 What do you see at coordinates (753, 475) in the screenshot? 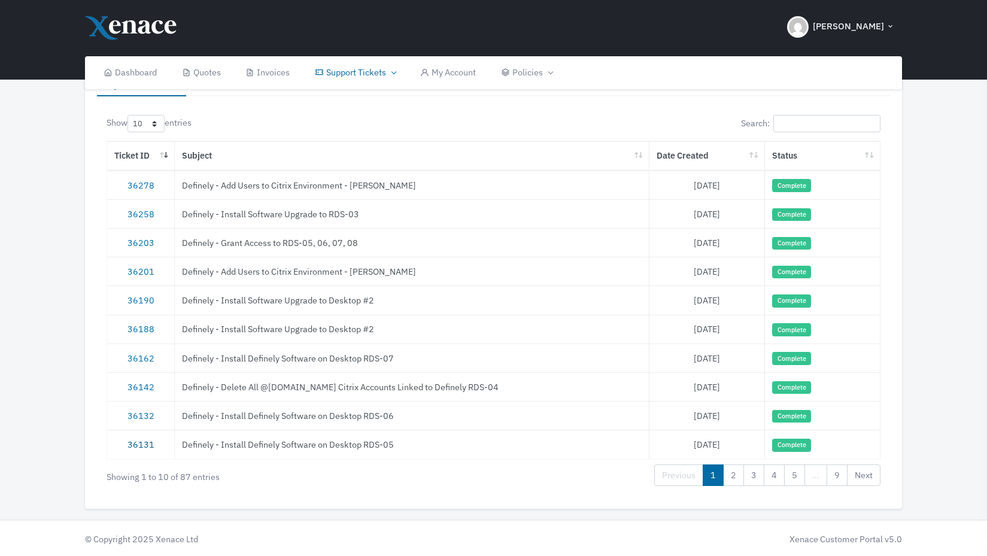
I see `a: 3` at bounding box center [753, 475].